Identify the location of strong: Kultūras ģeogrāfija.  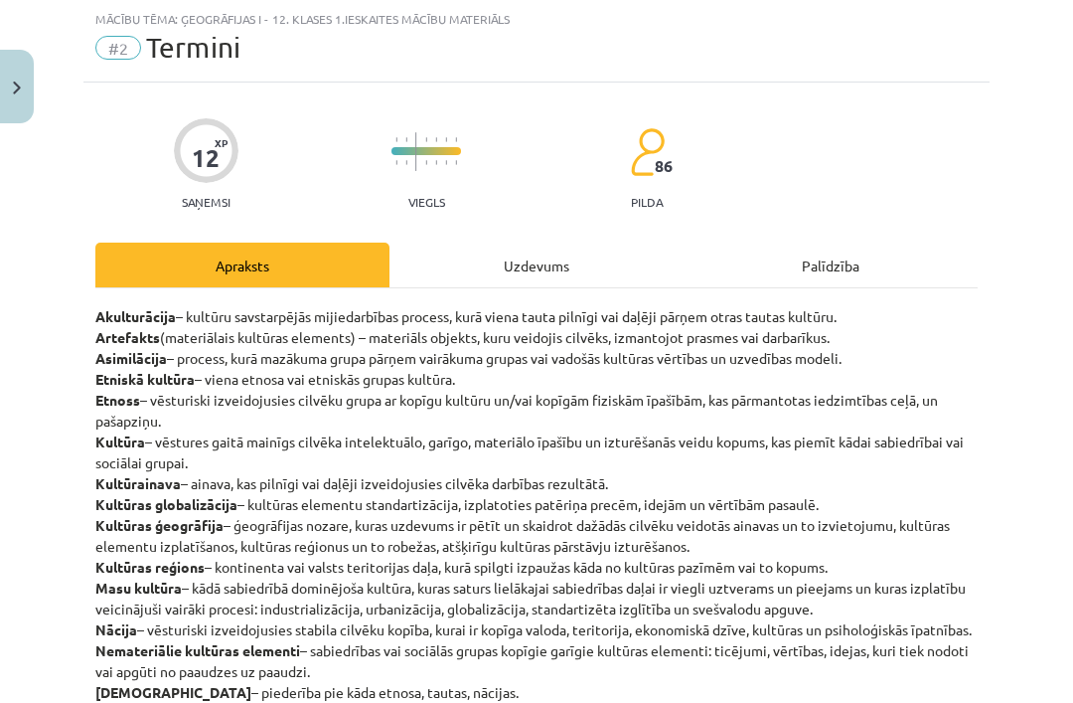
(159, 525).